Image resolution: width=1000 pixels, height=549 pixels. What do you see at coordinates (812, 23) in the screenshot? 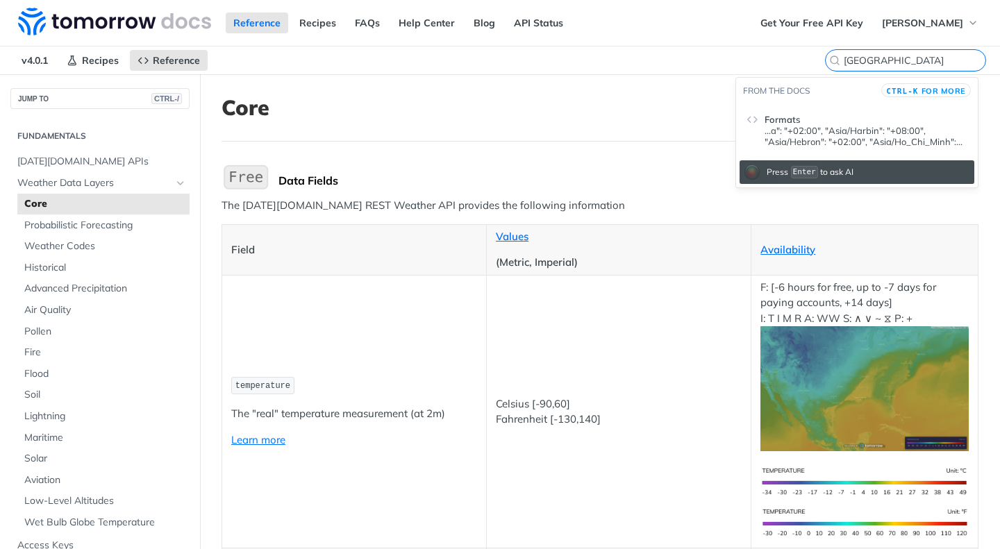
I see `a: Get Your Free API Key` at bounding box center [812, 23].